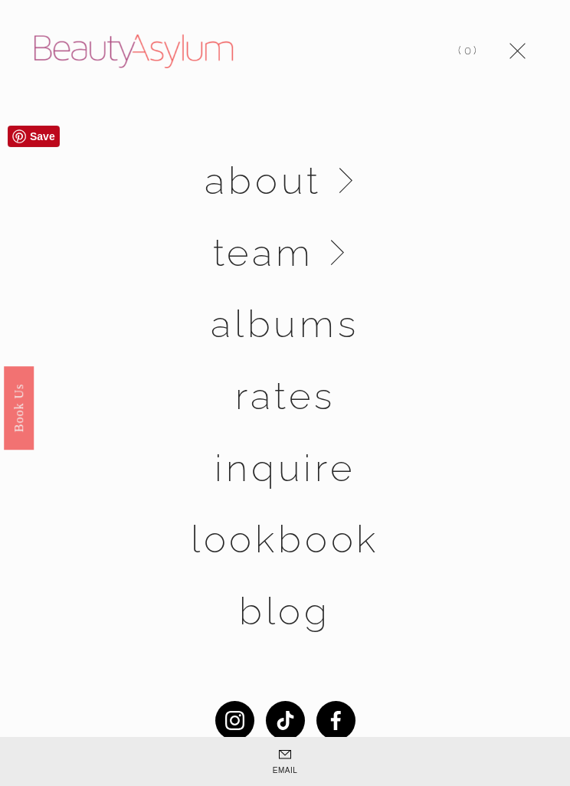 Image resolution: width=570 pixels, height=786 pixels. What do you see at coordinates (285, 610) in the screenshot?
I see `a: Blog` at bounding box center [285, 610].